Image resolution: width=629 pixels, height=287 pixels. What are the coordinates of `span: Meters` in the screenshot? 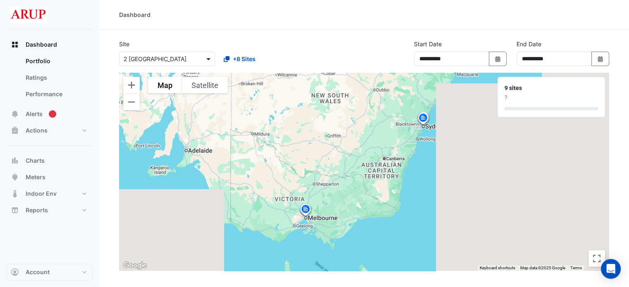 It's located at (36, 177).